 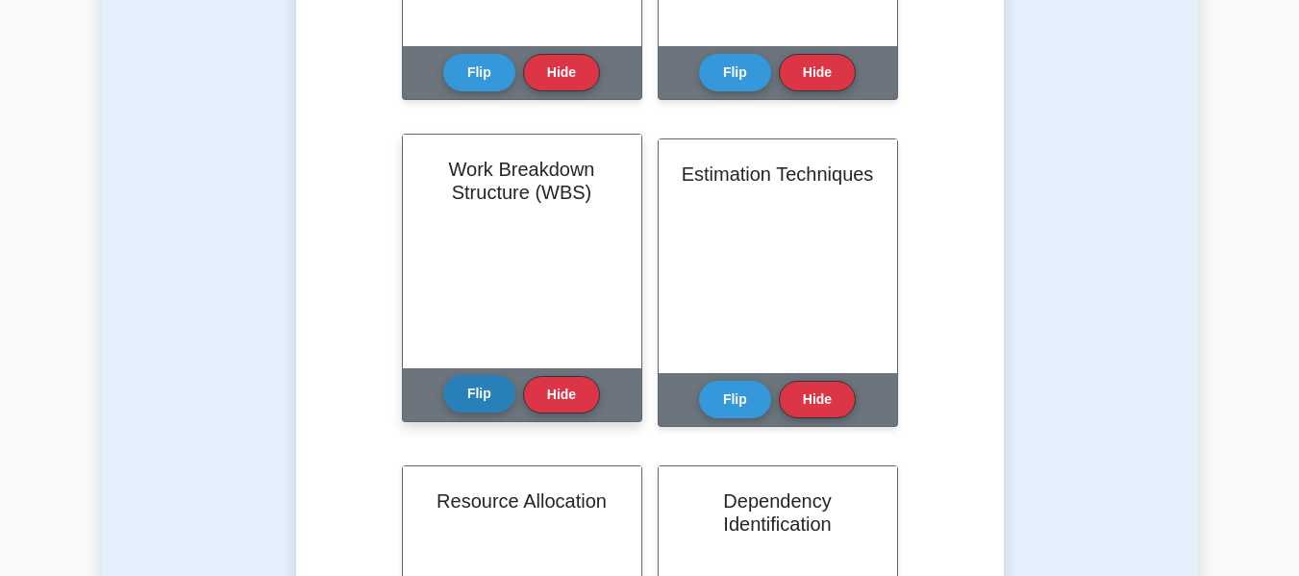 What do you see at coordinates (778, 513) in the screenshot?
I see `h2: Dependency Identification` at bounding box center [778, 513].